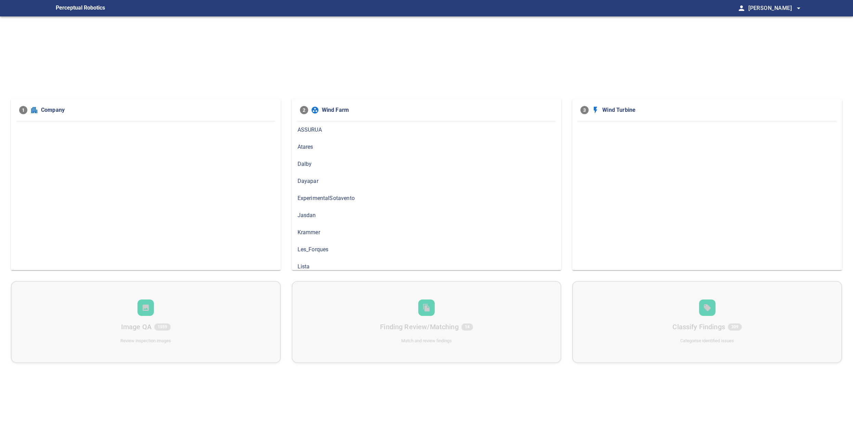 This screenshot has height=440, width=853. I want to click on span: Jasdan, so click(427, 216).